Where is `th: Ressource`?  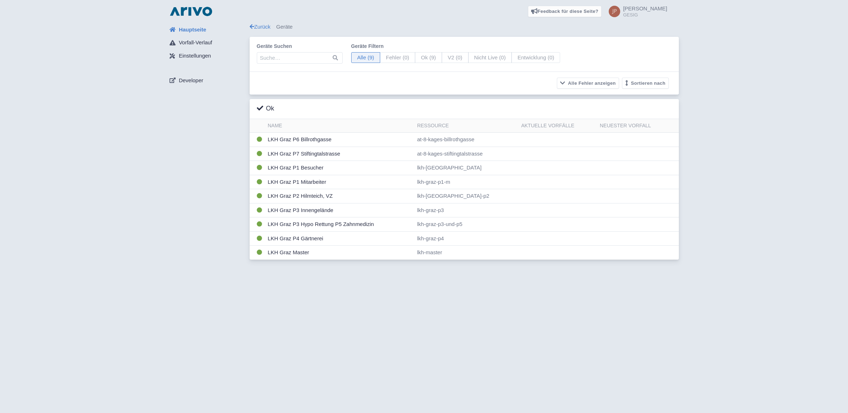
th: Ressource is located at coordinates (466, 126).